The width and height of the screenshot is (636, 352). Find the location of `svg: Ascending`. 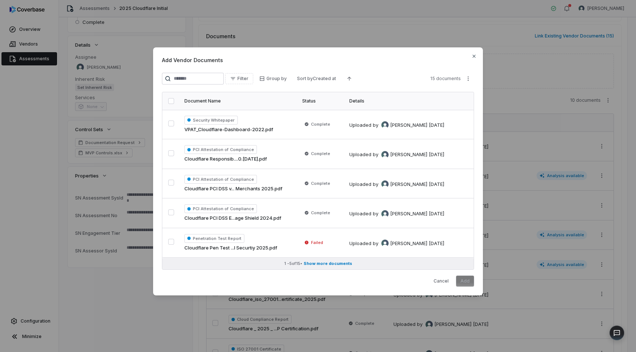

svg: Ascending is located at coordinates (349, 79).